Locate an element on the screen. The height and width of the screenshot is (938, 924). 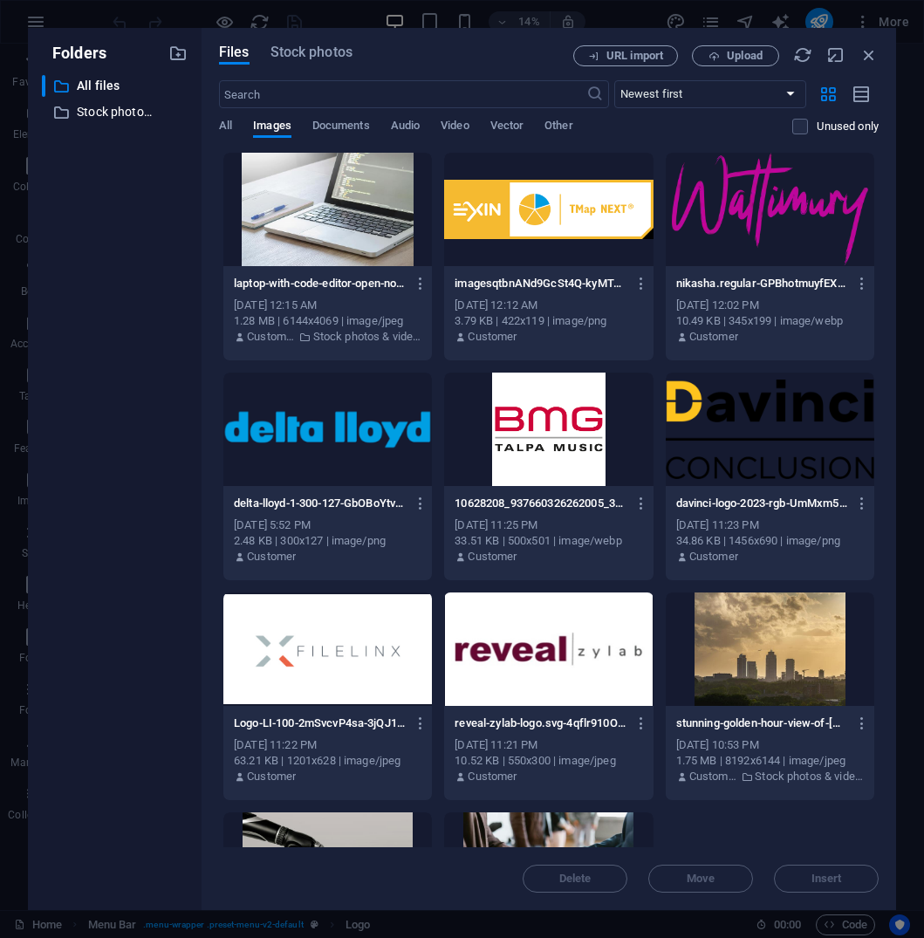
span: URL import is located at coordinates (635, 56).